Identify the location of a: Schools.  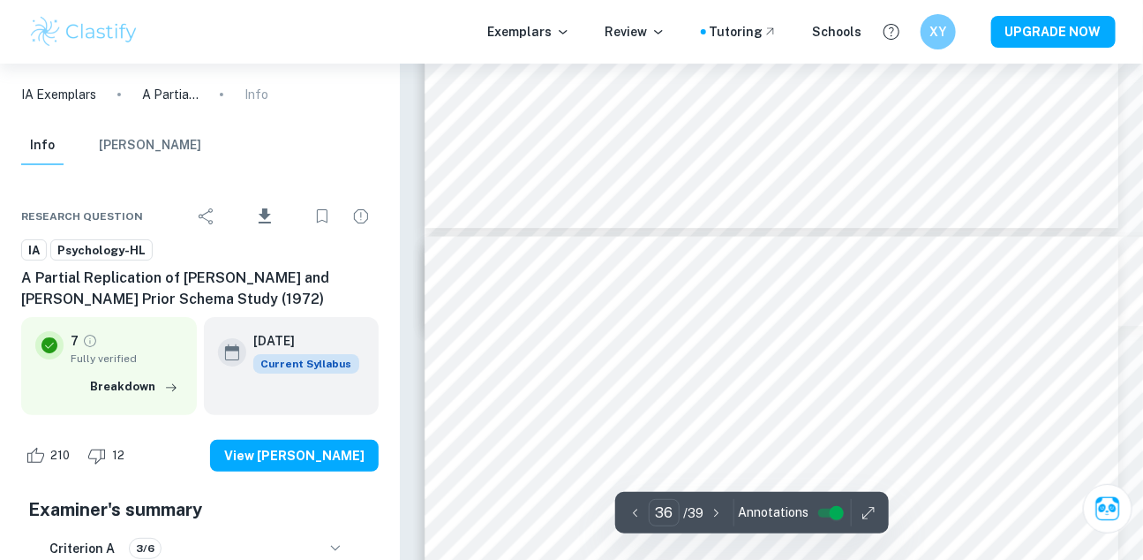
(838, 32).